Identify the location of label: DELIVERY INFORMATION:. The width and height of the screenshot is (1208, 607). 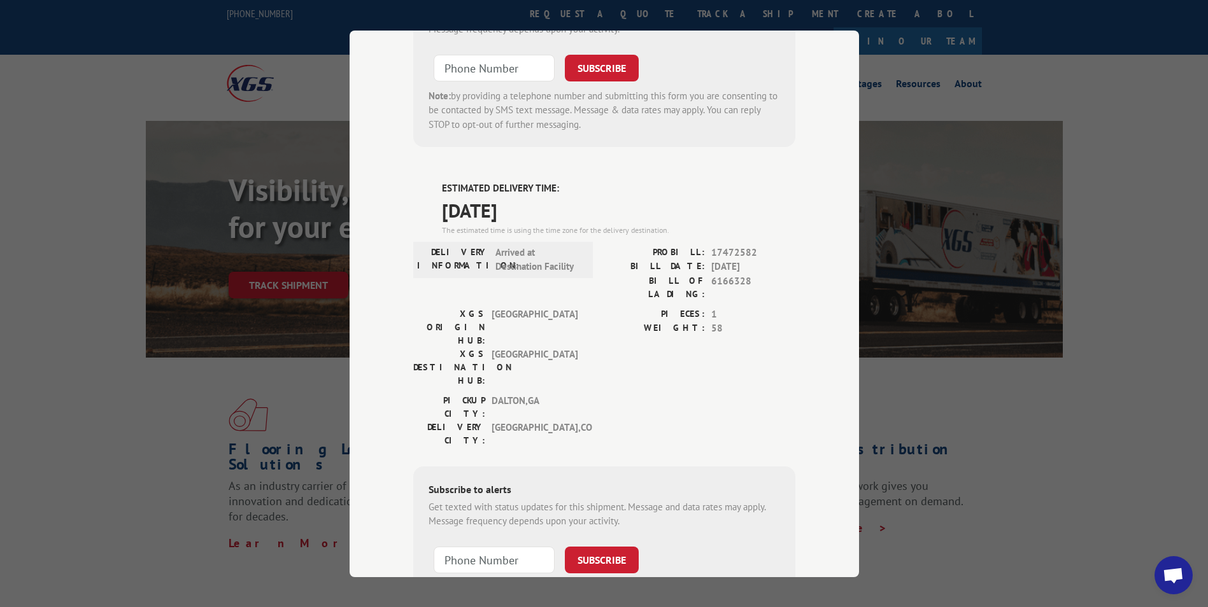
(453, 259).